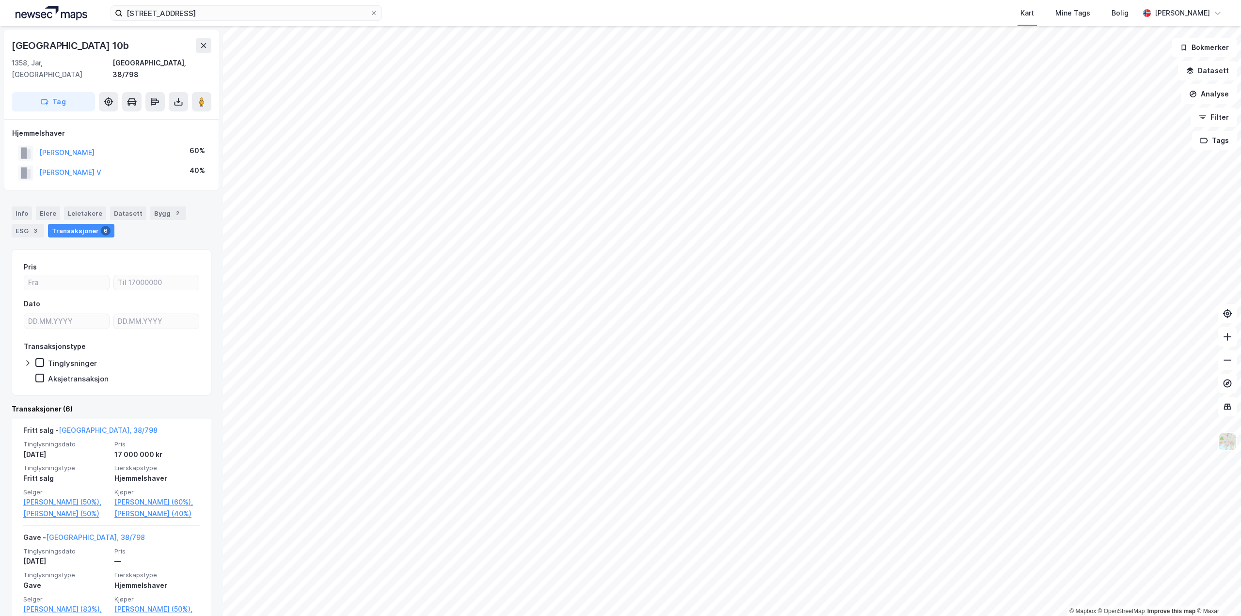 This screenshot has width=1241, height=616. Describe the element at coordinates (156, 283) in the screenshot. I see `input: Til 17000000` at that location.